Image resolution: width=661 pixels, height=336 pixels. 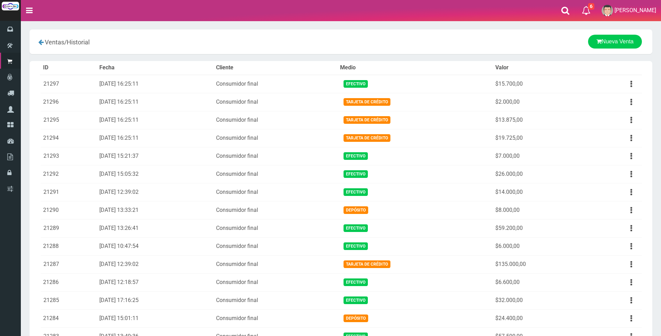 I want to click on td: 21297, so click(x=68, y=84).